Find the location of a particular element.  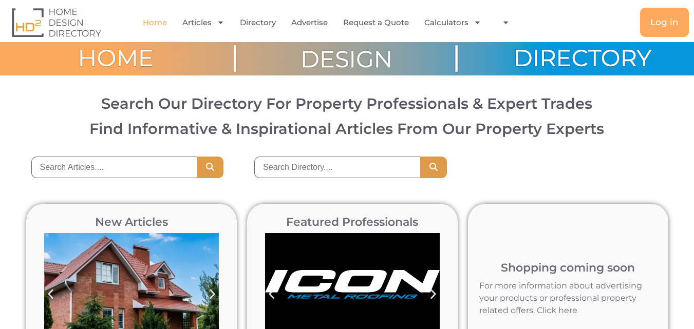

h3: Find Informative & Inspirational Articles From Our Property Experts is located at coordinates (347, 128).